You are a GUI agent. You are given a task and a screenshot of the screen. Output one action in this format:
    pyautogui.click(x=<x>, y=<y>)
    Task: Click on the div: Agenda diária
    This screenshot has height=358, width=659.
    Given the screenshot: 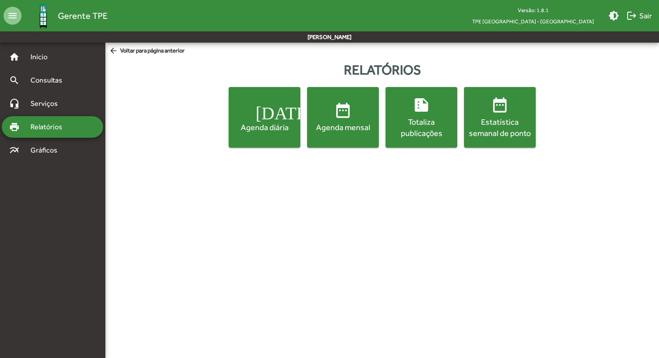 What is the action you would take?
    pyautogui.click(x=265, y=127)
    